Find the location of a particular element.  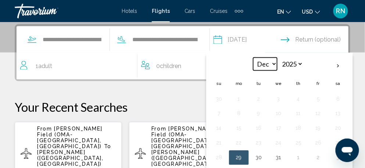

button: Day 29 is located at coordinates (239, 158).